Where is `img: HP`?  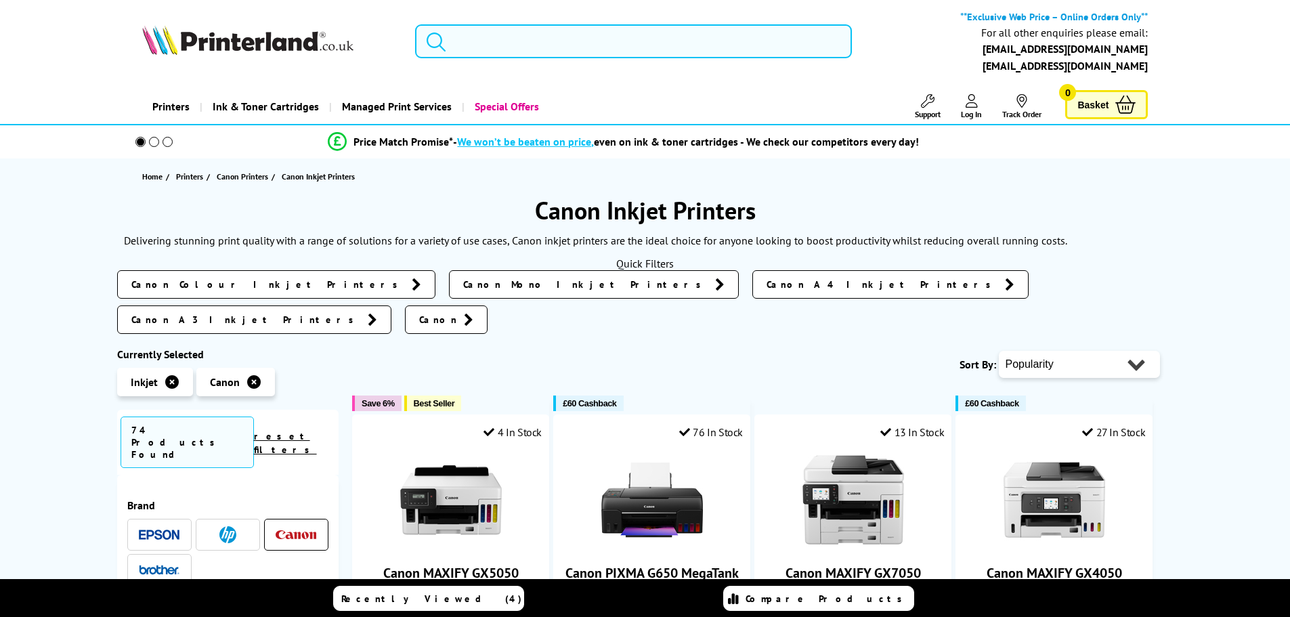
img: HP is located at coordinates (228, 534).